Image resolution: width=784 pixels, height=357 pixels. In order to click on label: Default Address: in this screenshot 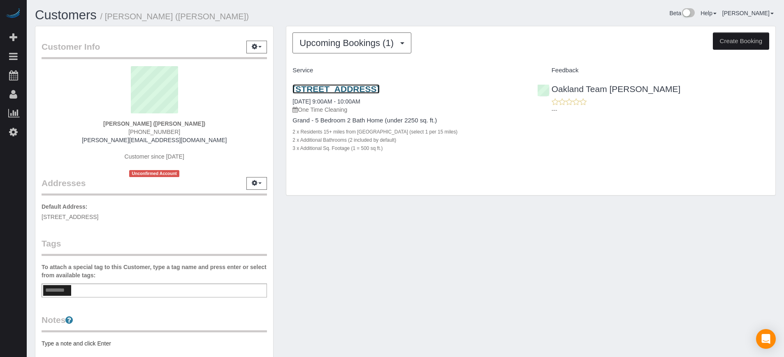, I will do `click(65, 207)`.